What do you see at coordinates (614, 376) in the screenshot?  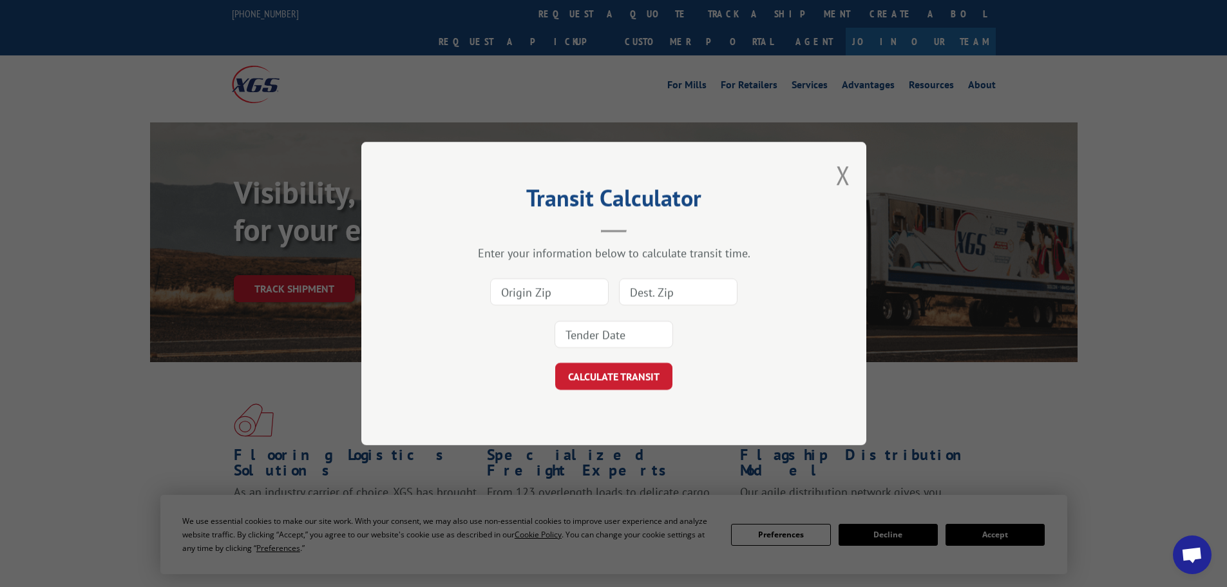 I see `button: CALCULATE TRANSIT` at bounding box center [614, 376].